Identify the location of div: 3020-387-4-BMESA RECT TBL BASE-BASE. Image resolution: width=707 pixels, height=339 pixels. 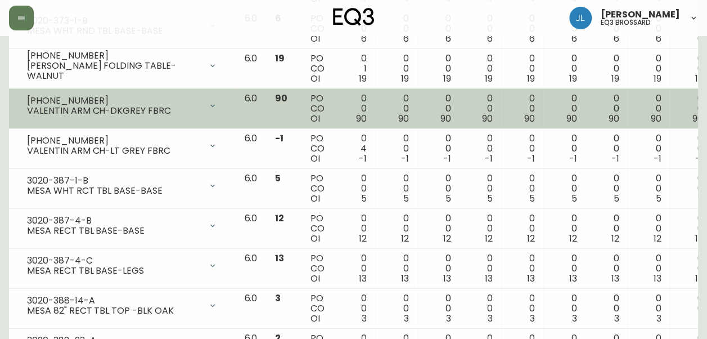
(122, 226).